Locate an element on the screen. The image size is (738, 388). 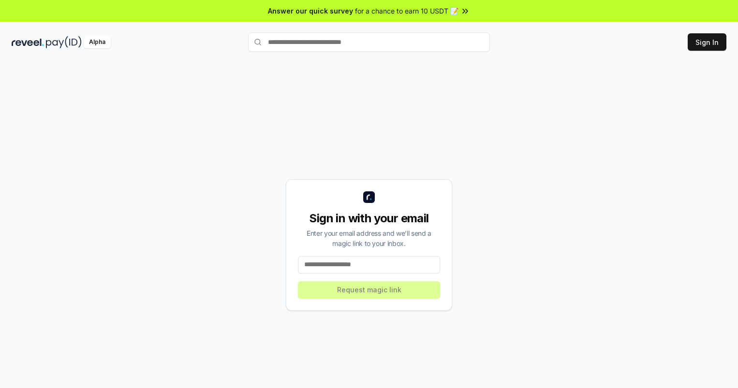
div: Enter your email address and we’ll send a magic link to your inbox. is located at coordinates (369, 238).